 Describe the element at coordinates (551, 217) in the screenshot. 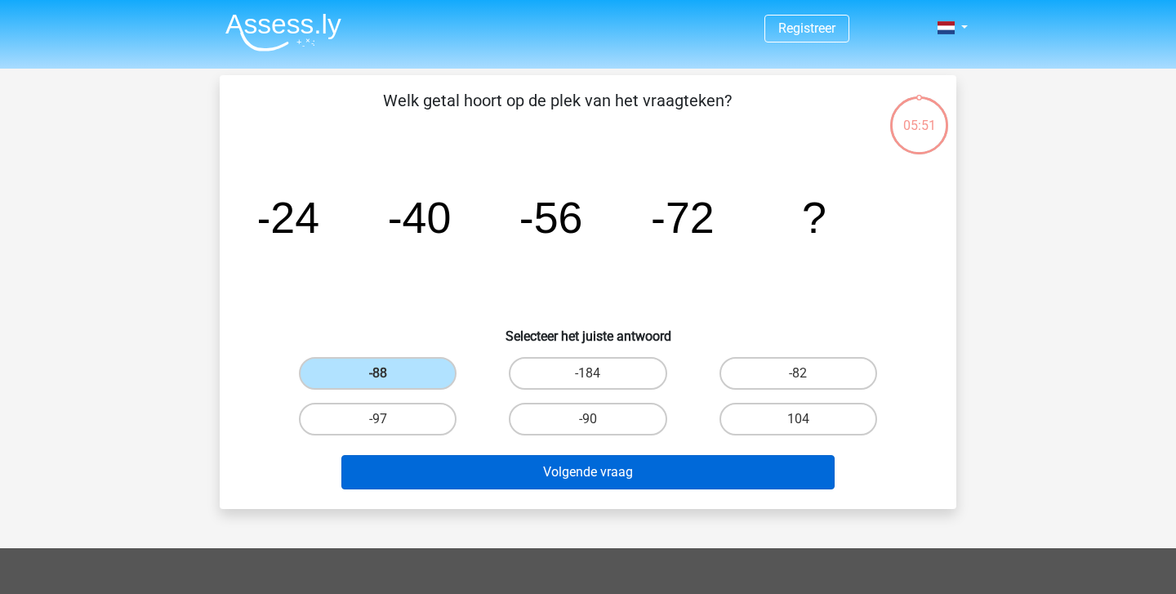

I see `tspan: -56` at that location.